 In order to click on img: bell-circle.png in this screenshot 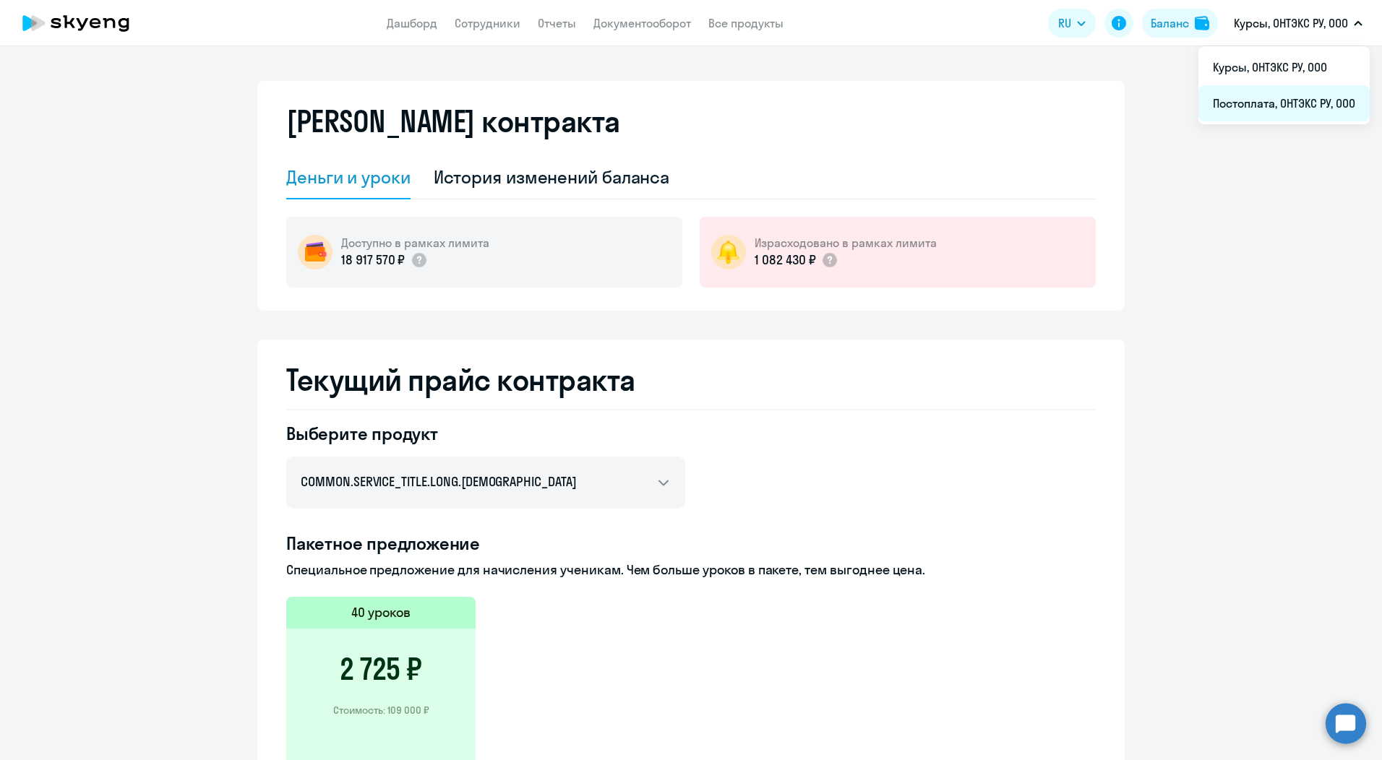, I will do `click(729, 252)`.